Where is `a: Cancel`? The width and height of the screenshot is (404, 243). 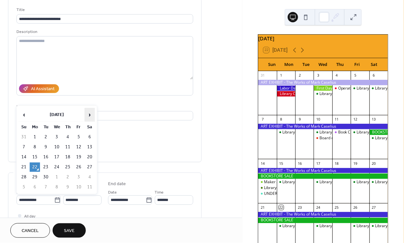 a: Cancel is located at coordinates (30, 230).